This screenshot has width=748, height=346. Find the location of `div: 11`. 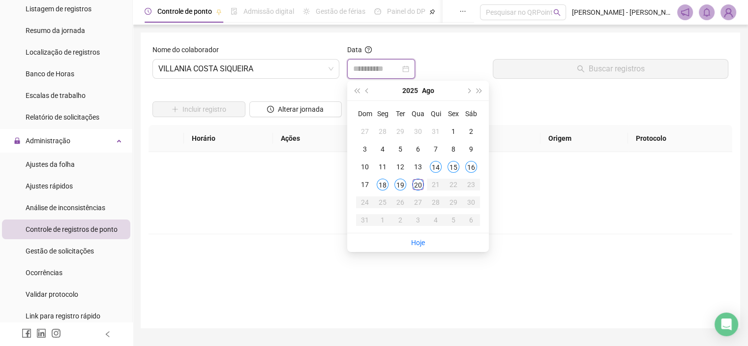

div: 11 is located at coordinates (383, 167).